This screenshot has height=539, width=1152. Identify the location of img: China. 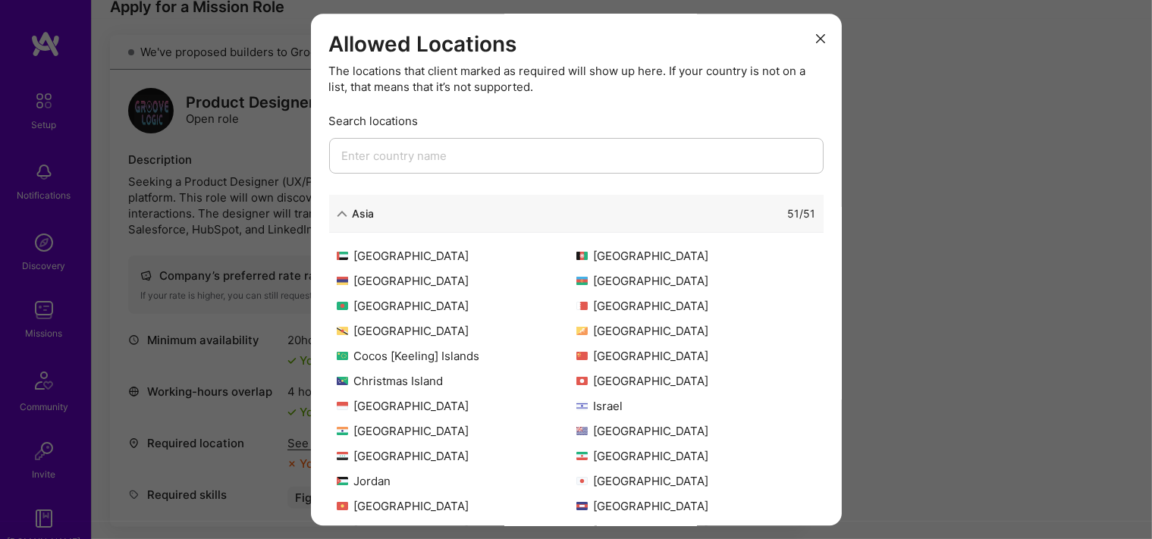
(582, 356).